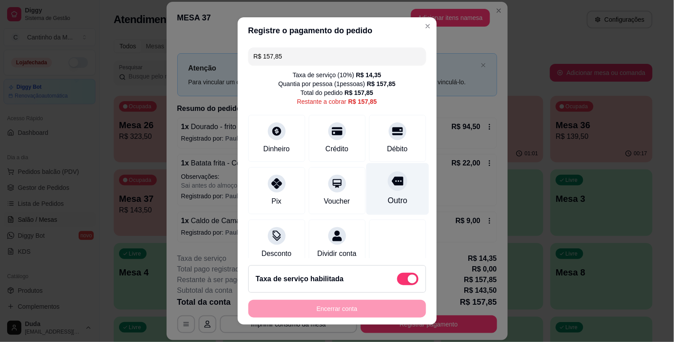  Describe the element at coordinates (368, 75) in the screenshot. I see `div: R$ 14,35` at that location.